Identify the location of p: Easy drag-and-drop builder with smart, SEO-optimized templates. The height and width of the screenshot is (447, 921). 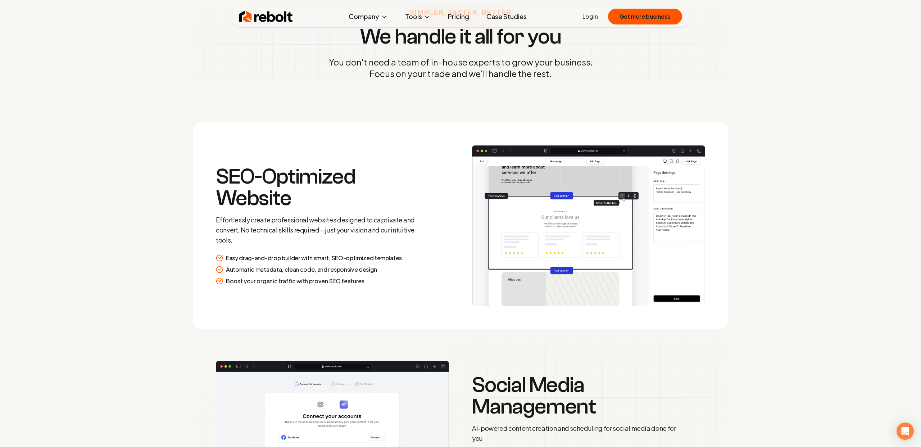
(314, 258).